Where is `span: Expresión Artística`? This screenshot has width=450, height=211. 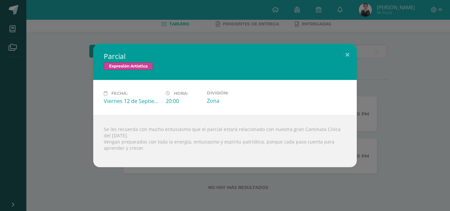
span: Expresión Artística is located at coordinates (128, 66).